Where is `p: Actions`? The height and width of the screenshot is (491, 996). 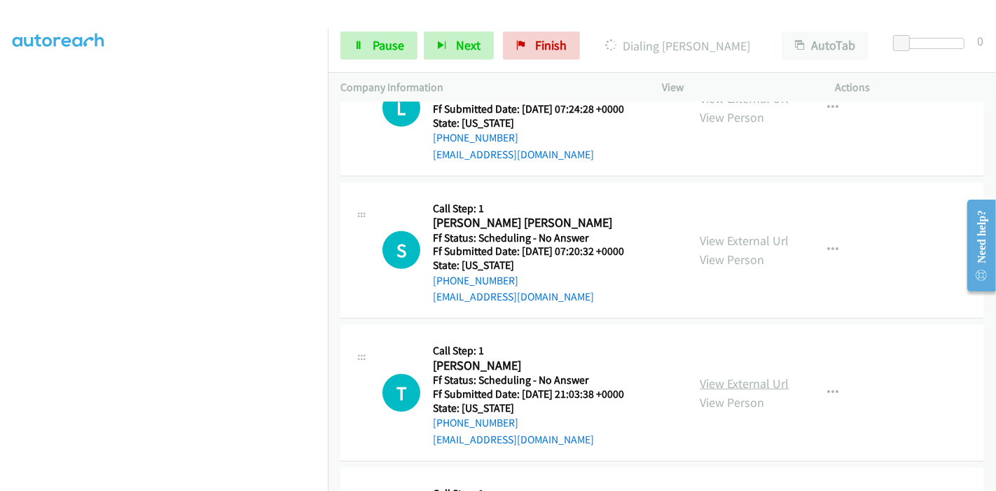
p: Actions is located at coordinates (910, 88).